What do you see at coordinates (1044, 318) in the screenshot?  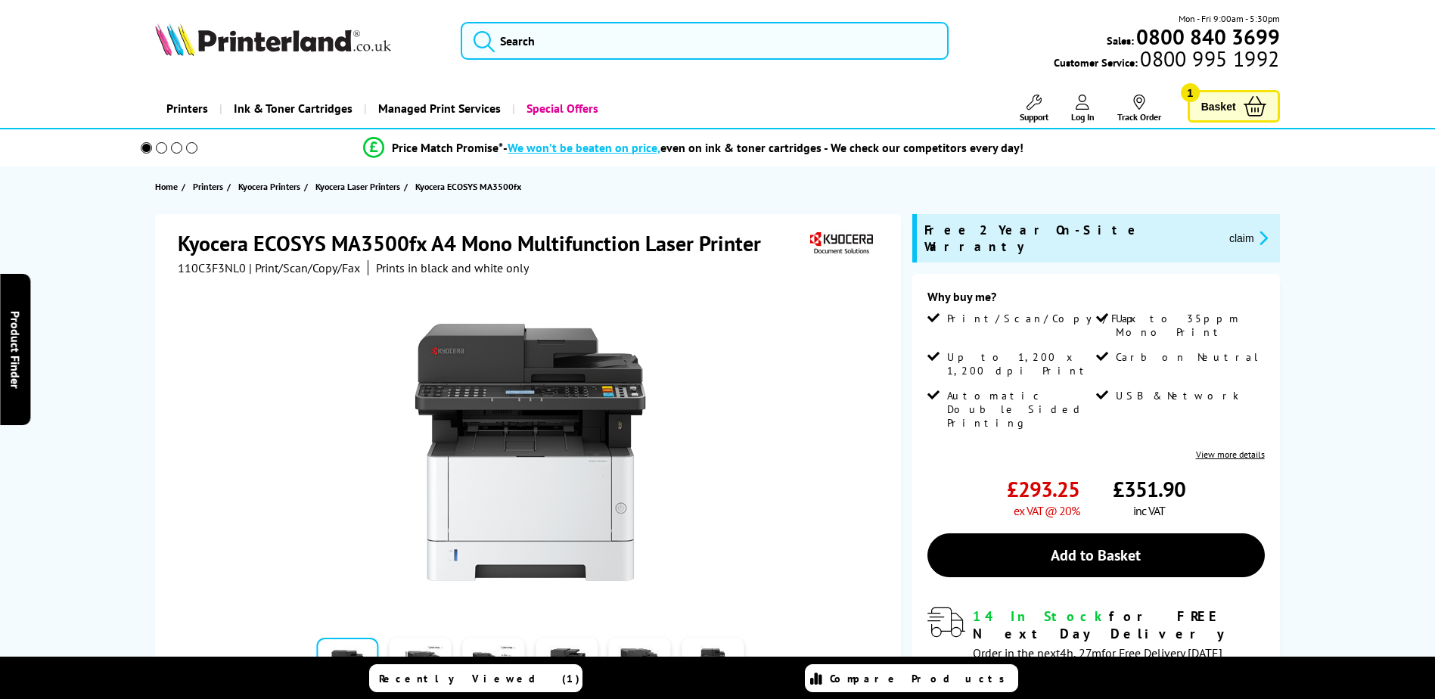 I see `span: Print/Scan/Copy/Fax` at bounding box center [1044, 318].